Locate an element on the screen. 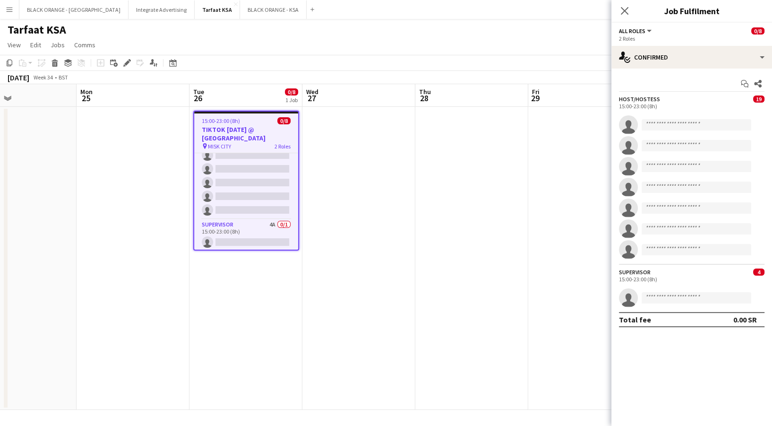  span: Thu is located at coordinates (425, 92).